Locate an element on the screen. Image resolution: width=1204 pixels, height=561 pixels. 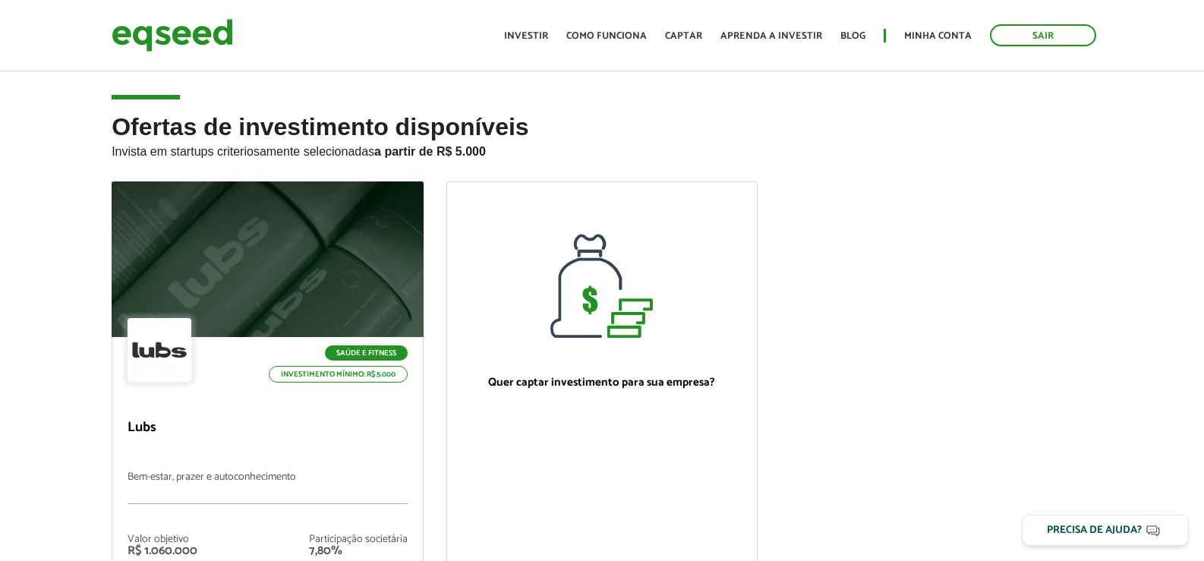
h2: Ofertas de investimento disponíveis is located at coordinates (602, 147).